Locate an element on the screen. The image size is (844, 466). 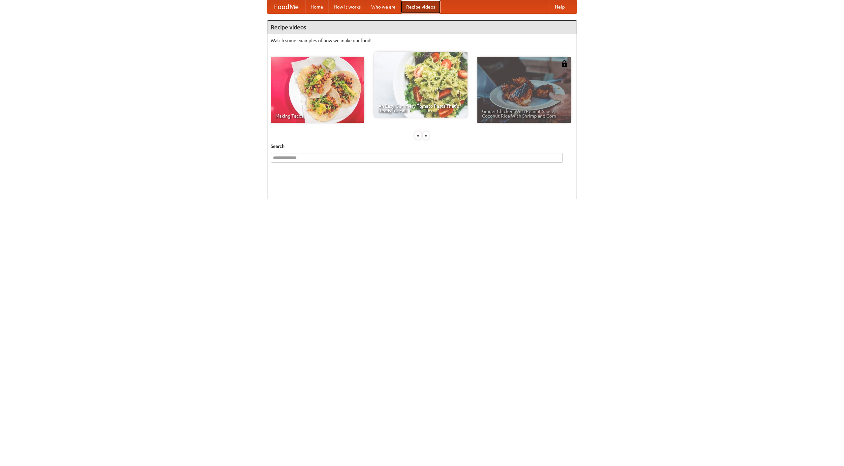
span: An Easy, Summery Tomato Pasta That's Ready for Fall is located at coordinates (421, 108).